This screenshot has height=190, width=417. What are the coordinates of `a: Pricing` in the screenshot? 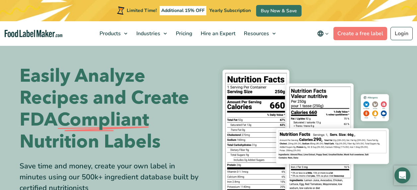 It's located at (183, 33).